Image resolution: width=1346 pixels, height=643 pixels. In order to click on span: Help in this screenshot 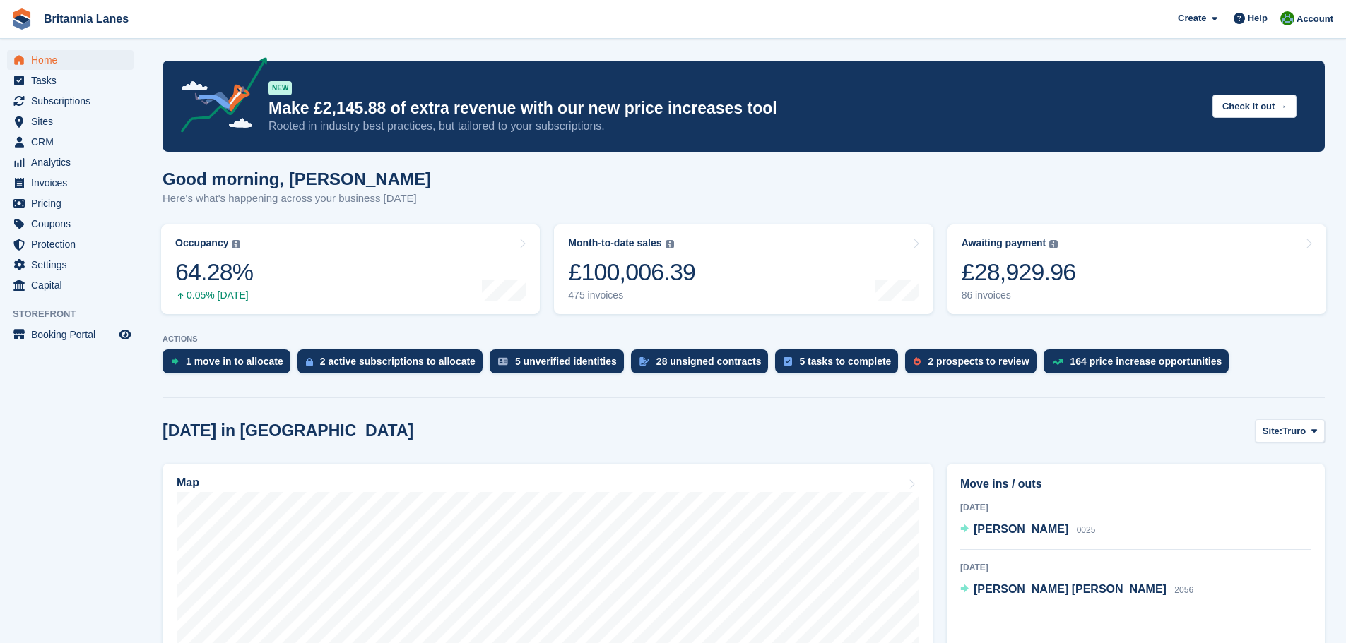, I will do `click(1257, 18)`.